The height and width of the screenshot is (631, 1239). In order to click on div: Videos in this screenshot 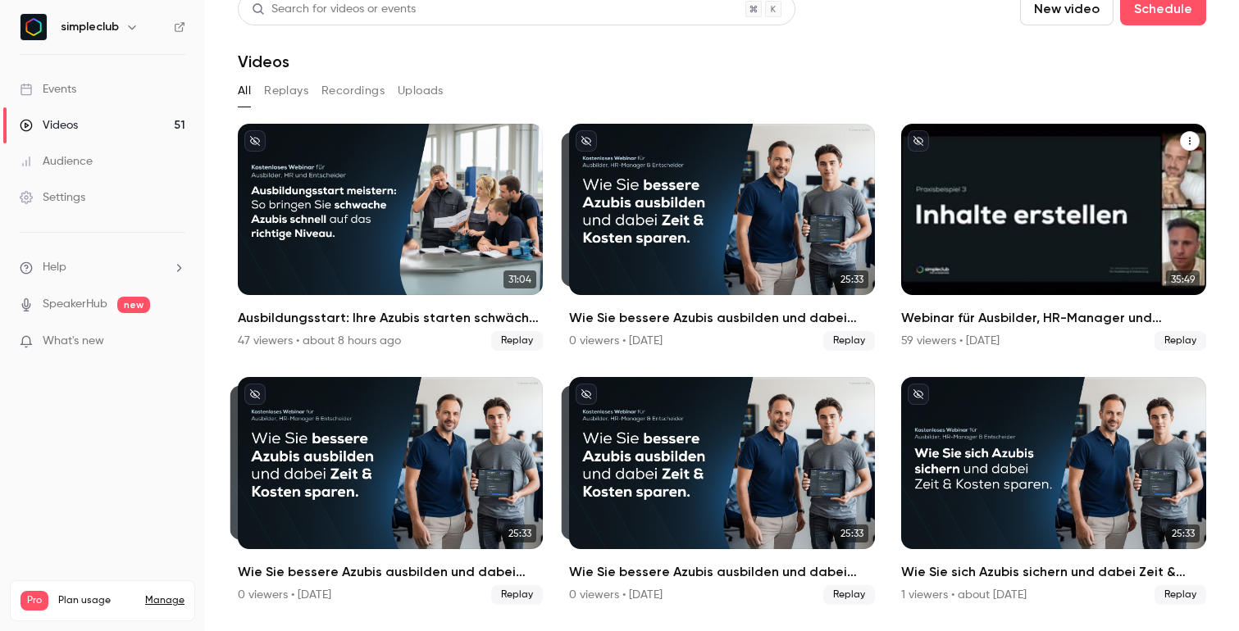, I will do `click(48, 125)`.